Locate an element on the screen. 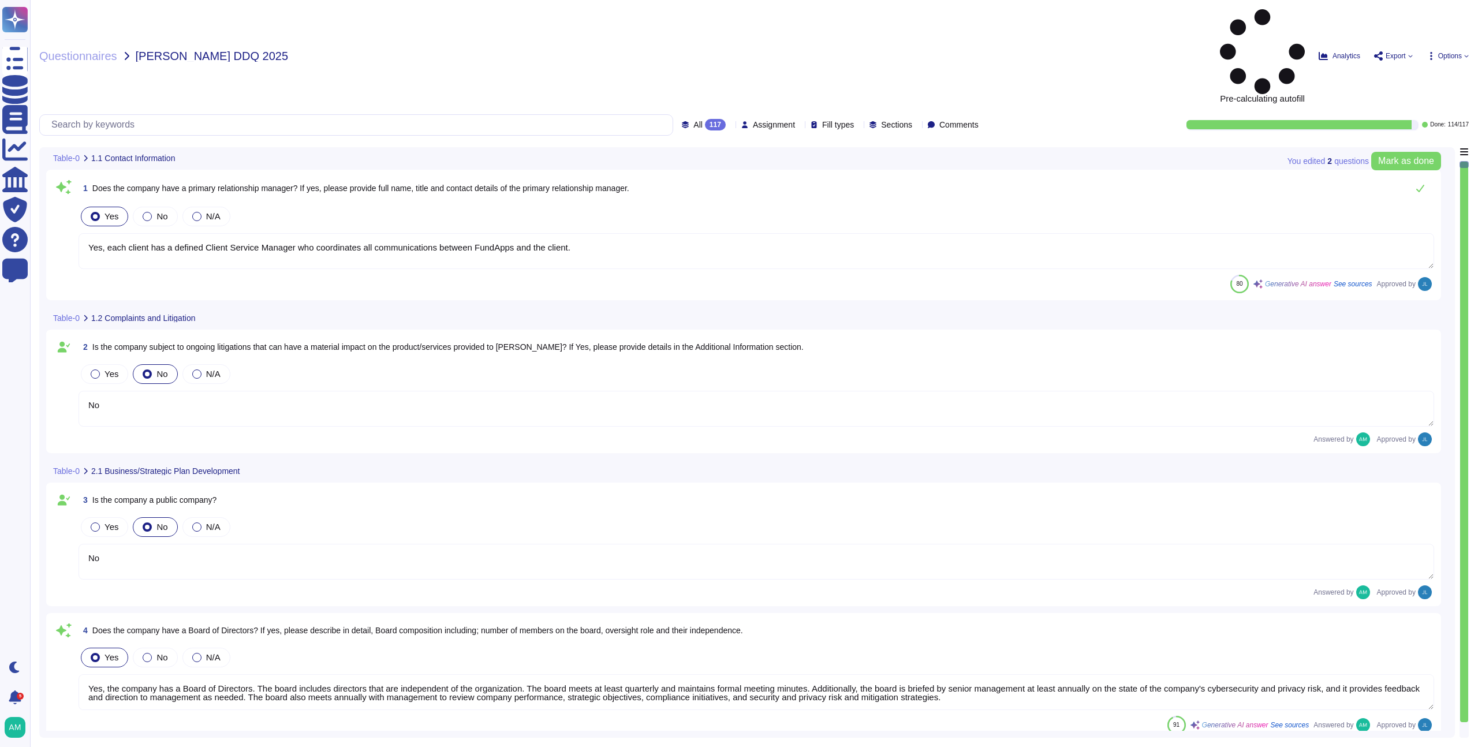  span: Assignment is located at coordinates (773, 125).